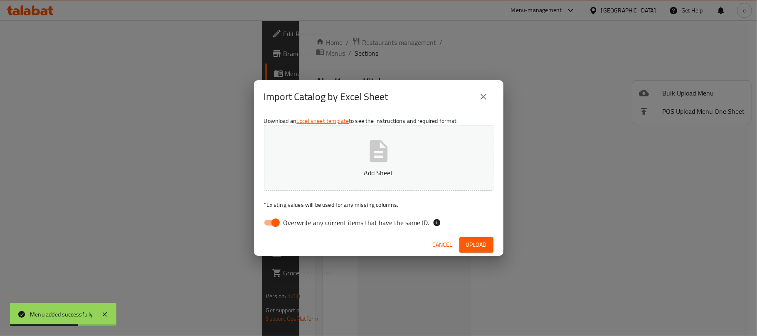  Describe the element at coordinates (379, 205) in the screenshot. I see `p: Existing values will be used for any missing columns.` at that location.